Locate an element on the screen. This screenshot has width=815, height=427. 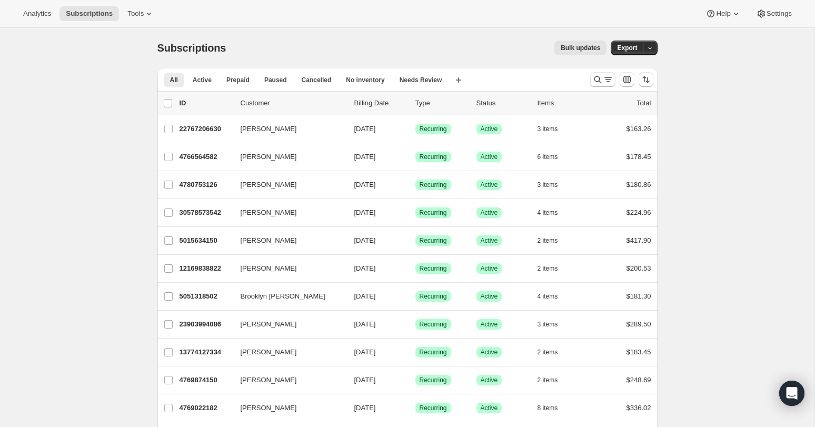
span: No inventory is located at coordinates (365, 80).